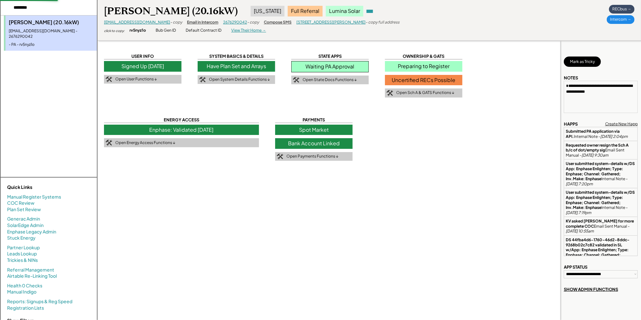 The height and width of the screenshot is (320, 641). Describe the element at coordinates (236, 56) in the screenshot. I see `div: SYSTEM BASICS & DETAILS` at that location.